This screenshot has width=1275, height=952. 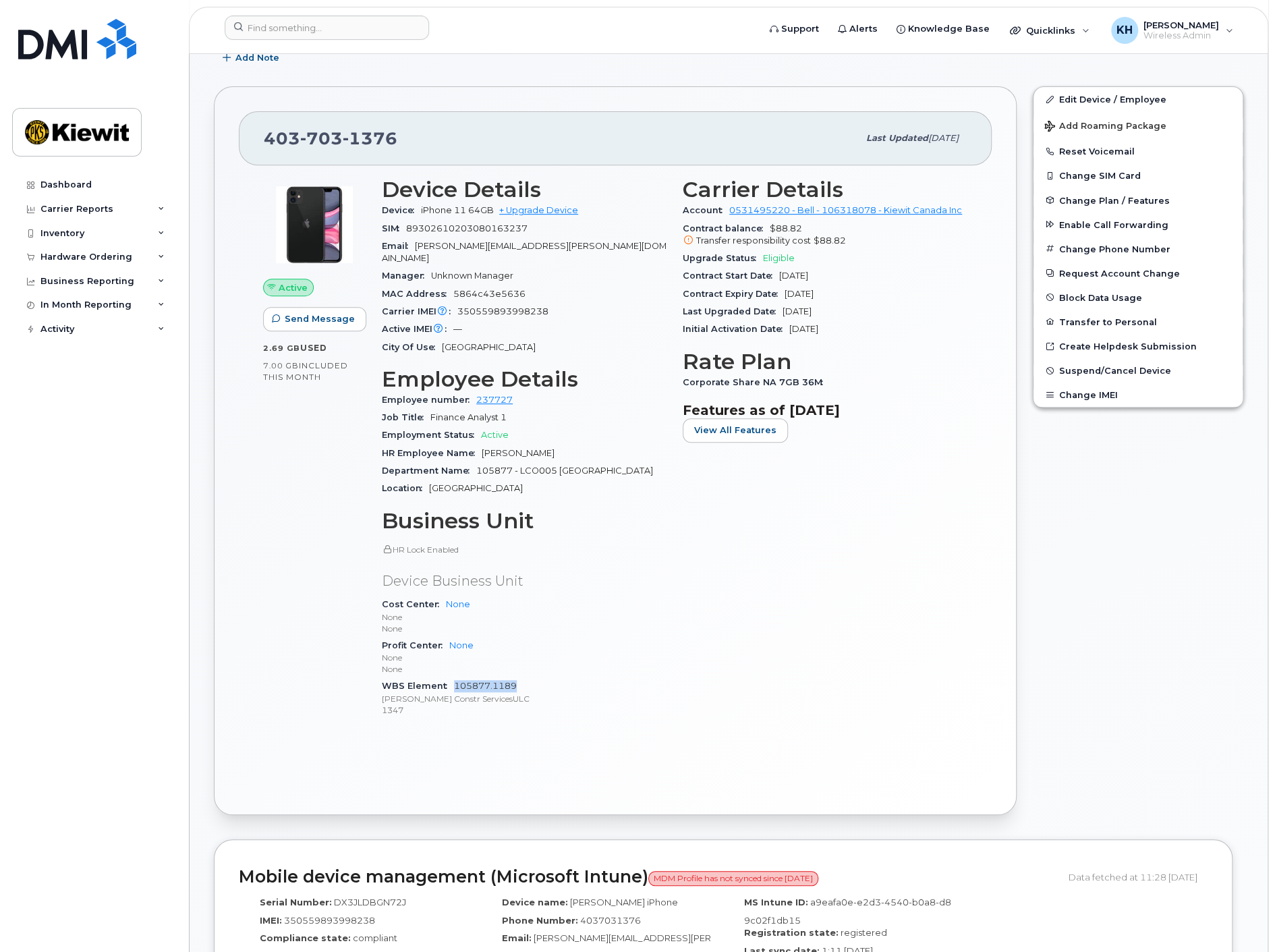 What do you see at coordinates (270, 921) in the screenshot?
I see `label: IMEI:` at bounding box center [270, 921].